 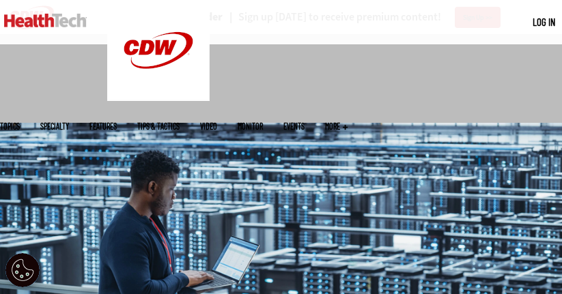 I want to click on div: User menu, so click(x=544, y=22).